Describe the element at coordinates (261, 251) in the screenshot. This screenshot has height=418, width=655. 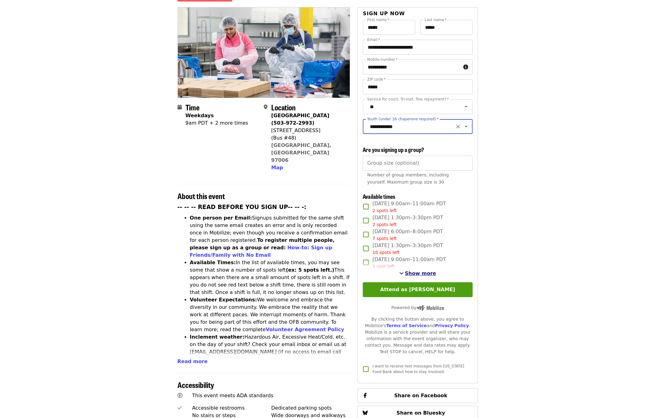
I see `a: How-to: Sign up Friends/Family with No Email` at that location.